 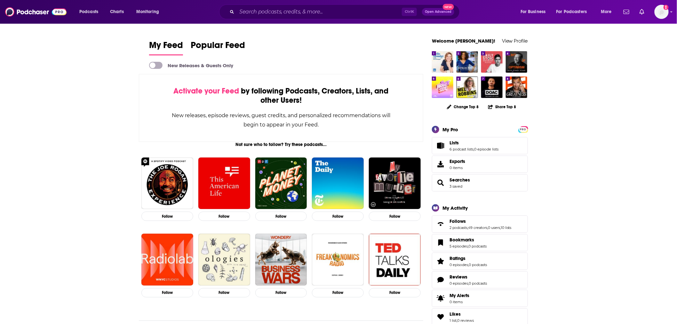 What do you see at coordinates (36, 12) in the screenshot?
I see `a: Podchaser - Follow, Share and Rate Podcasts` at bounding box center [36, 12].